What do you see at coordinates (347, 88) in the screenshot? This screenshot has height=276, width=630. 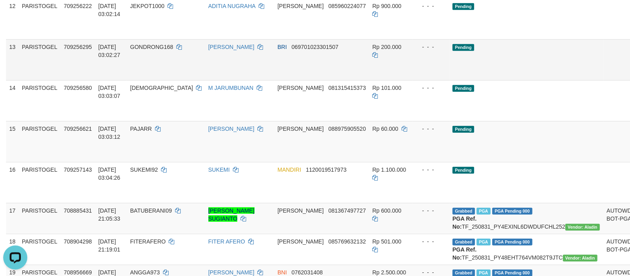 I see `span: Copy 081315415373 to clipboard` at bounding box center [347, 88].